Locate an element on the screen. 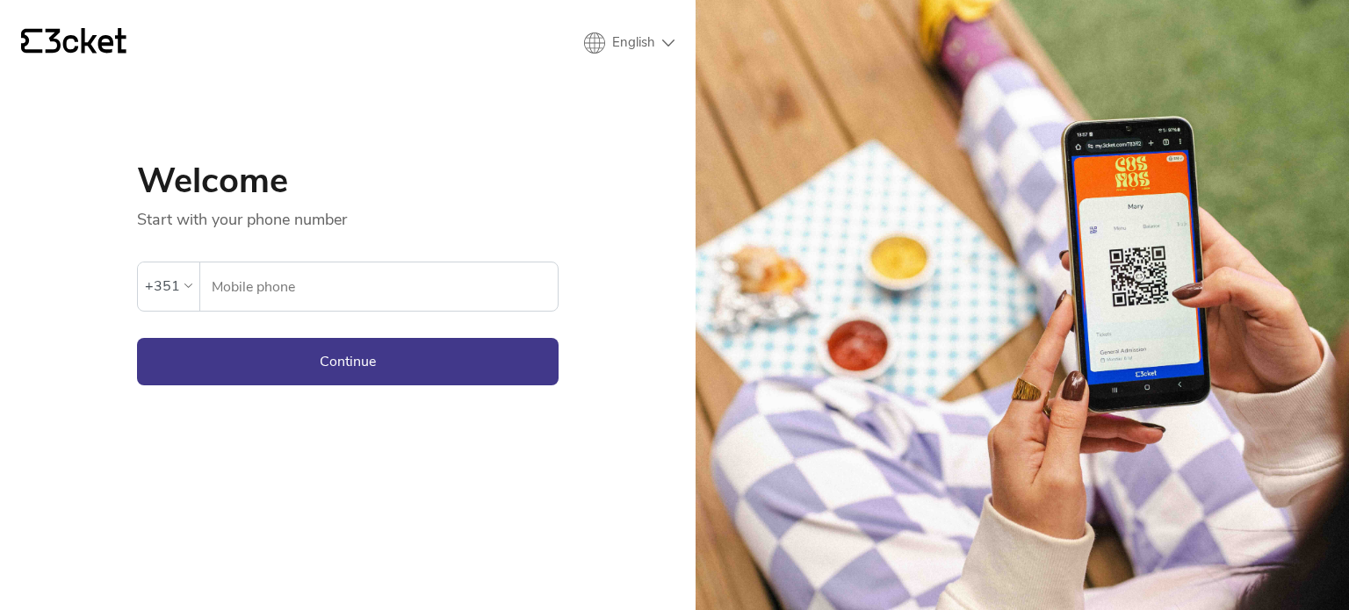 The height and width of the screenshot is (610, 1349). input: Mobile phone is located at coordinates (384, 286).